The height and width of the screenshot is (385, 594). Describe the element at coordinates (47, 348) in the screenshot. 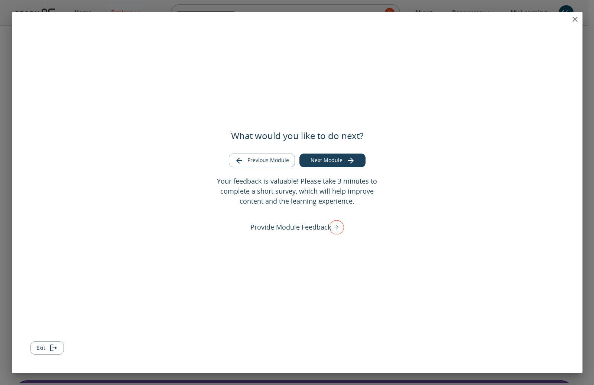

I see `button: Exit module` at that location.